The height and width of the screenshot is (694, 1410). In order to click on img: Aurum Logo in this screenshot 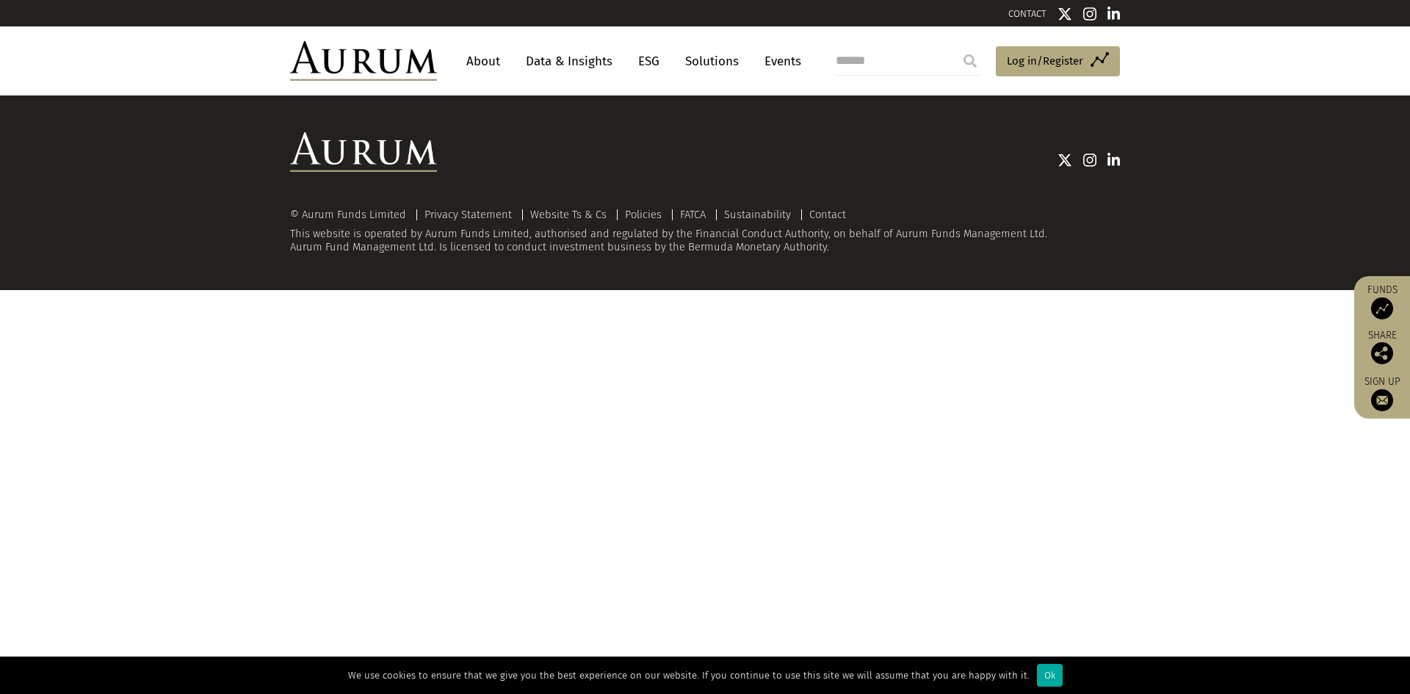, I will do `click(363, 152)`.